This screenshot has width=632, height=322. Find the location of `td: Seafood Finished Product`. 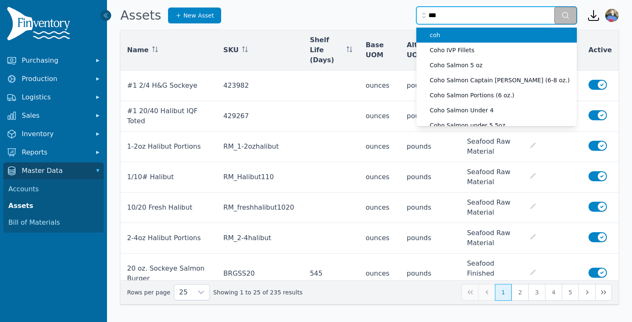

td: Seafood Finished Product is located at coordinates (492, 274).